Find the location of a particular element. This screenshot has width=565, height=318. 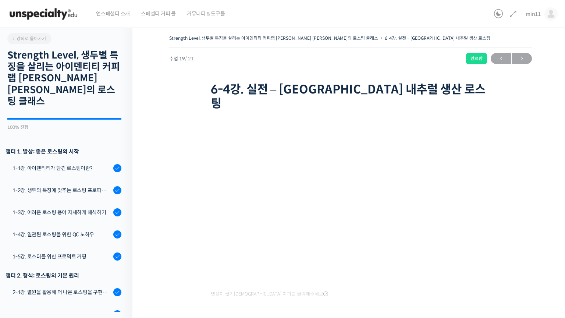

a: ←이전 is located at coordinates (501, 58).